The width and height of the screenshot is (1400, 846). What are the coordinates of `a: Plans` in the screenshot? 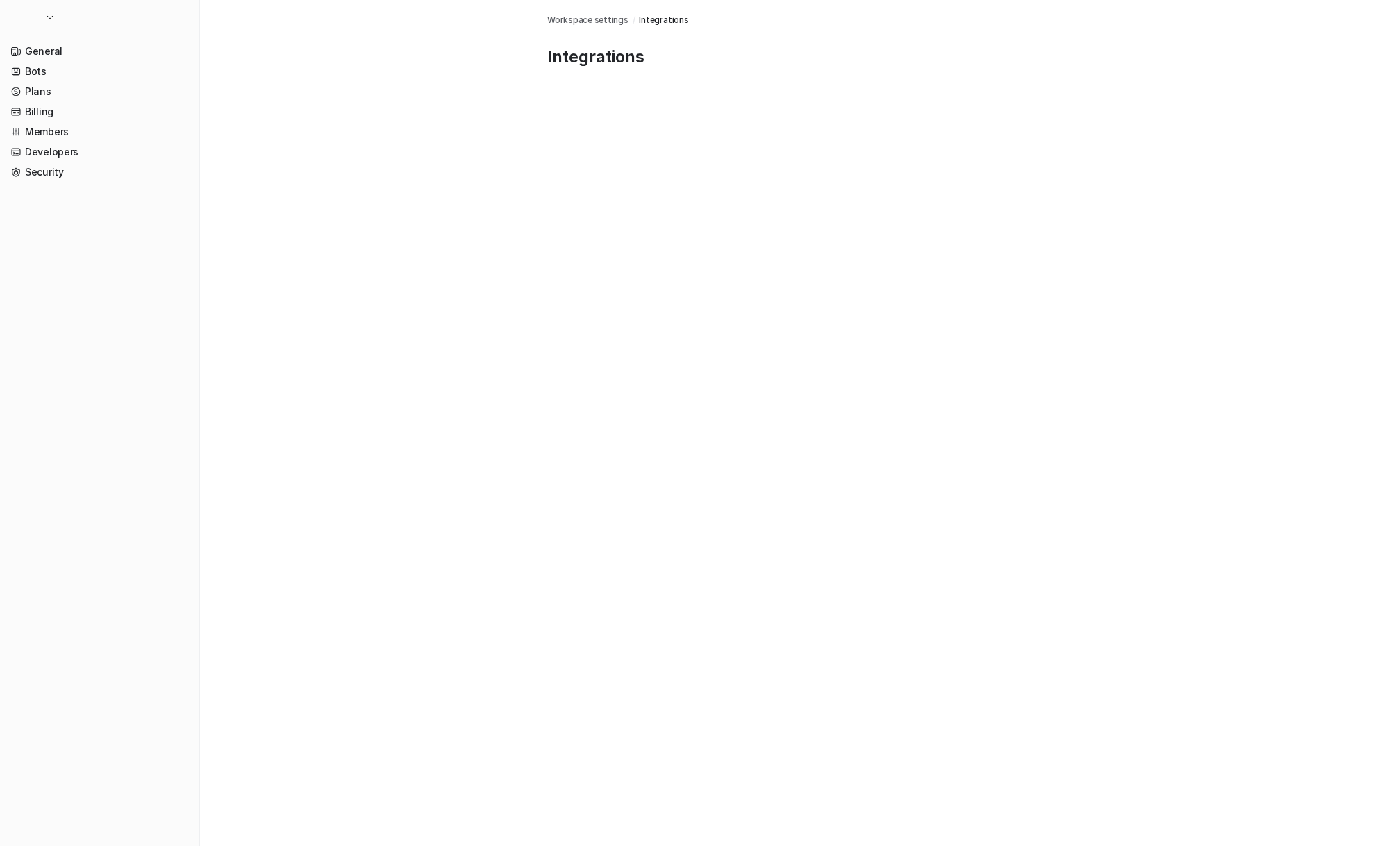 It's located at (100, 91).